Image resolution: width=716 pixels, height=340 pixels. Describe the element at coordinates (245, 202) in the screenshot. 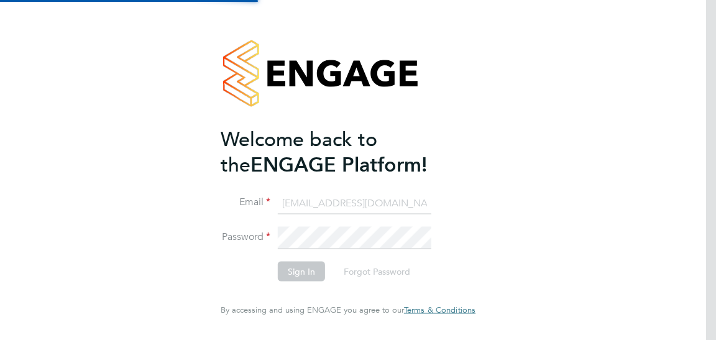

I see `label: Email` at that location.